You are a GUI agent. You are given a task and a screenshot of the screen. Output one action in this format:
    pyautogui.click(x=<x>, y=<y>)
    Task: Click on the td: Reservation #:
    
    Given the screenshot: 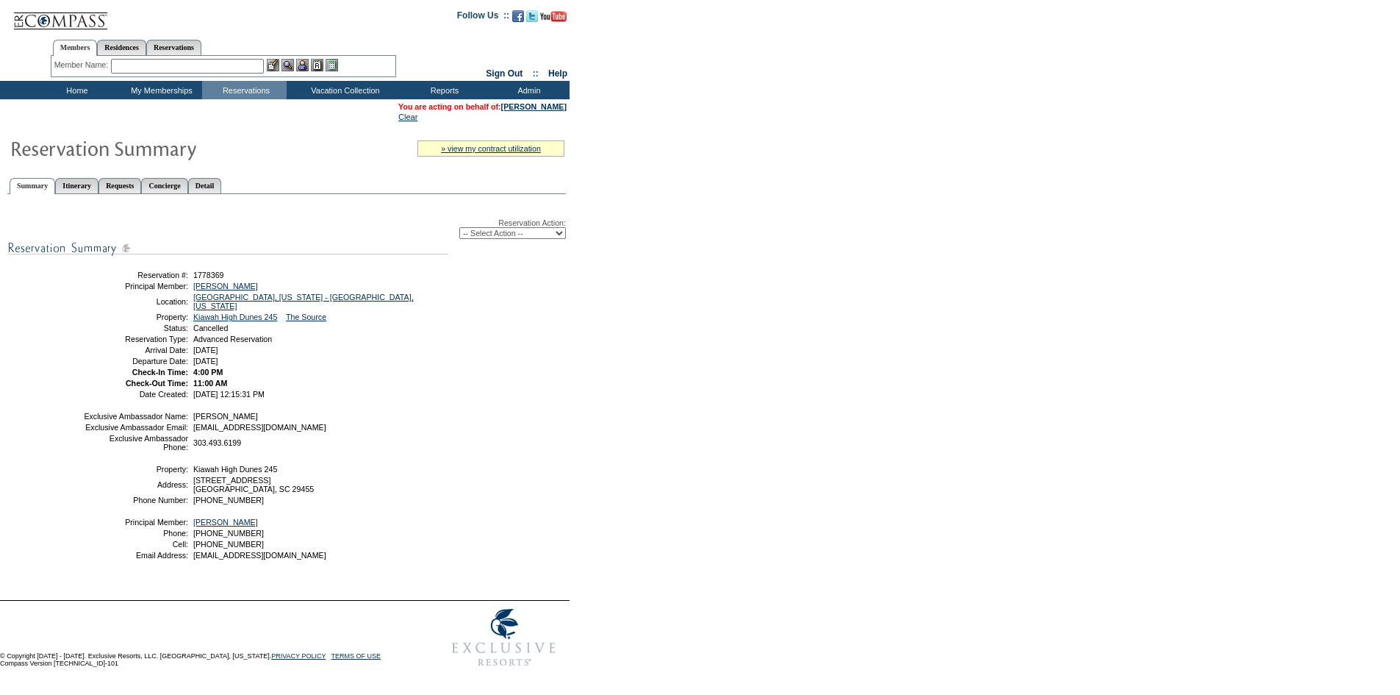 What is the action you would take?
    pyautogui.click(x=135, y=275)
    